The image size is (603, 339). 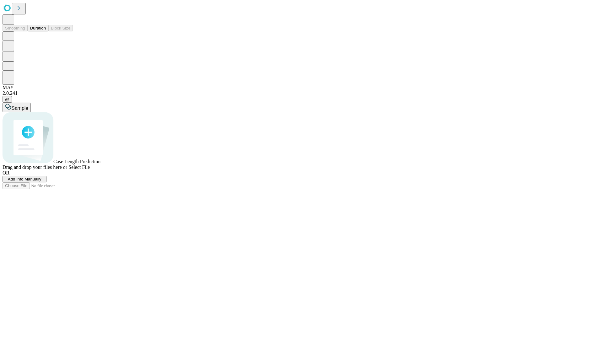 I want to click on button: Sample, so click(x=17, y=107).